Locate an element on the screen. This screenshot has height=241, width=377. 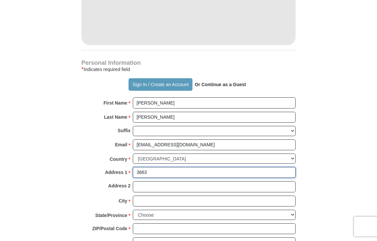
div: Indicates required field is located at coordinates (188, 69).